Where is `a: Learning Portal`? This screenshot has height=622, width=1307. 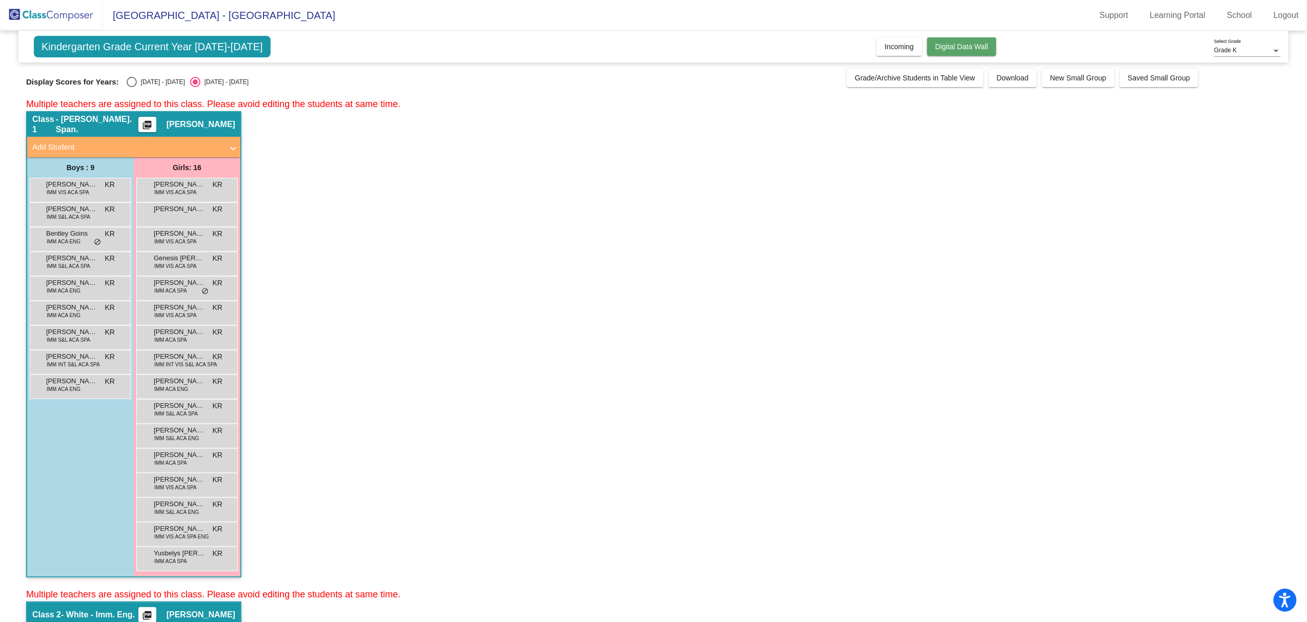 a: Learning Portal is located at coordinates (1178, 15).